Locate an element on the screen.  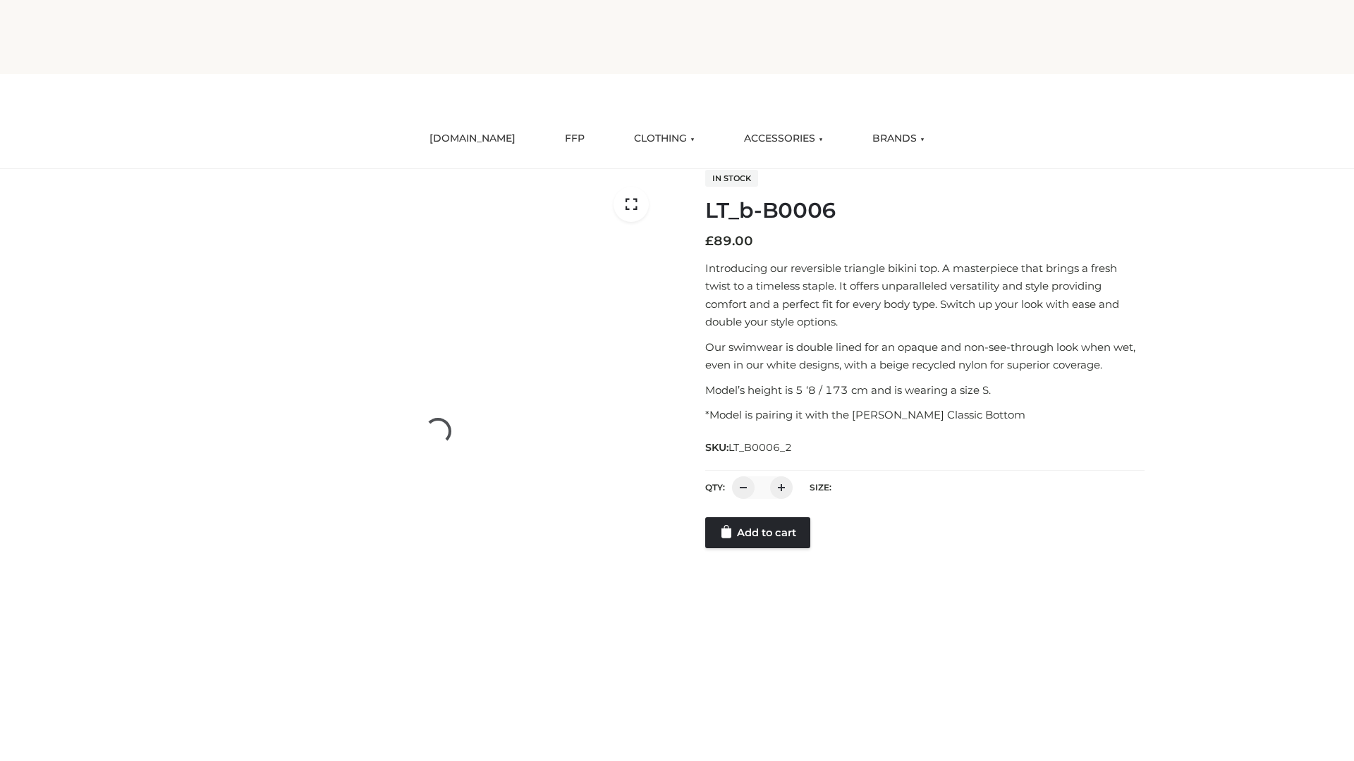
a: FFP is located at coordinates (575, 139).